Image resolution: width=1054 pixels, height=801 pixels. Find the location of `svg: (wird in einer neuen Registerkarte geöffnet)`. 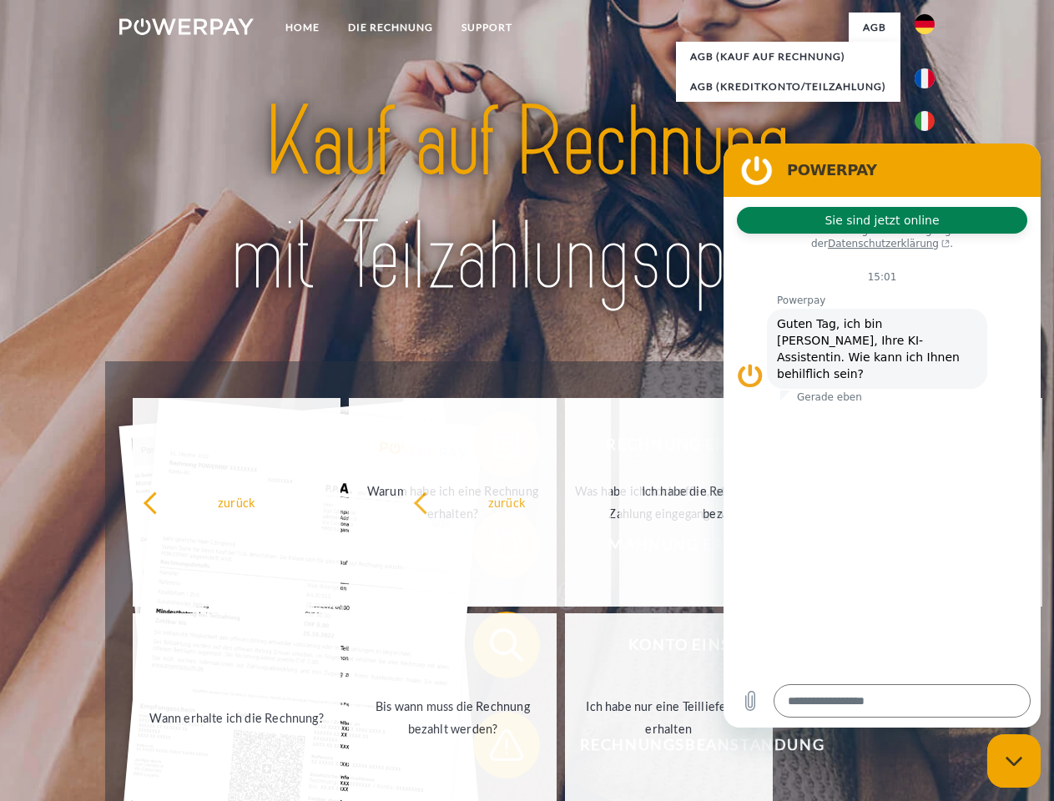

svg: (wird in einer neuen Registerkarte geöffnet) is located at coordinates (220, 100).